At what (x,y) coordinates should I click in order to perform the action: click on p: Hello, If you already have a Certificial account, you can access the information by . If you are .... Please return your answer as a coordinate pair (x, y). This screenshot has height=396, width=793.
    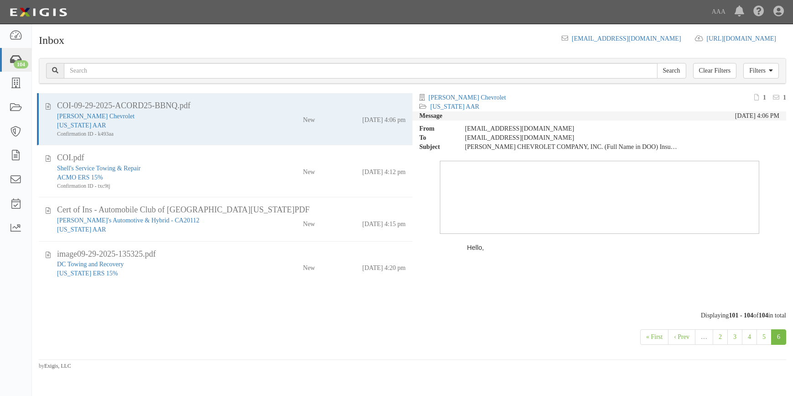
    Looking at the image, I should click on (600, 289).